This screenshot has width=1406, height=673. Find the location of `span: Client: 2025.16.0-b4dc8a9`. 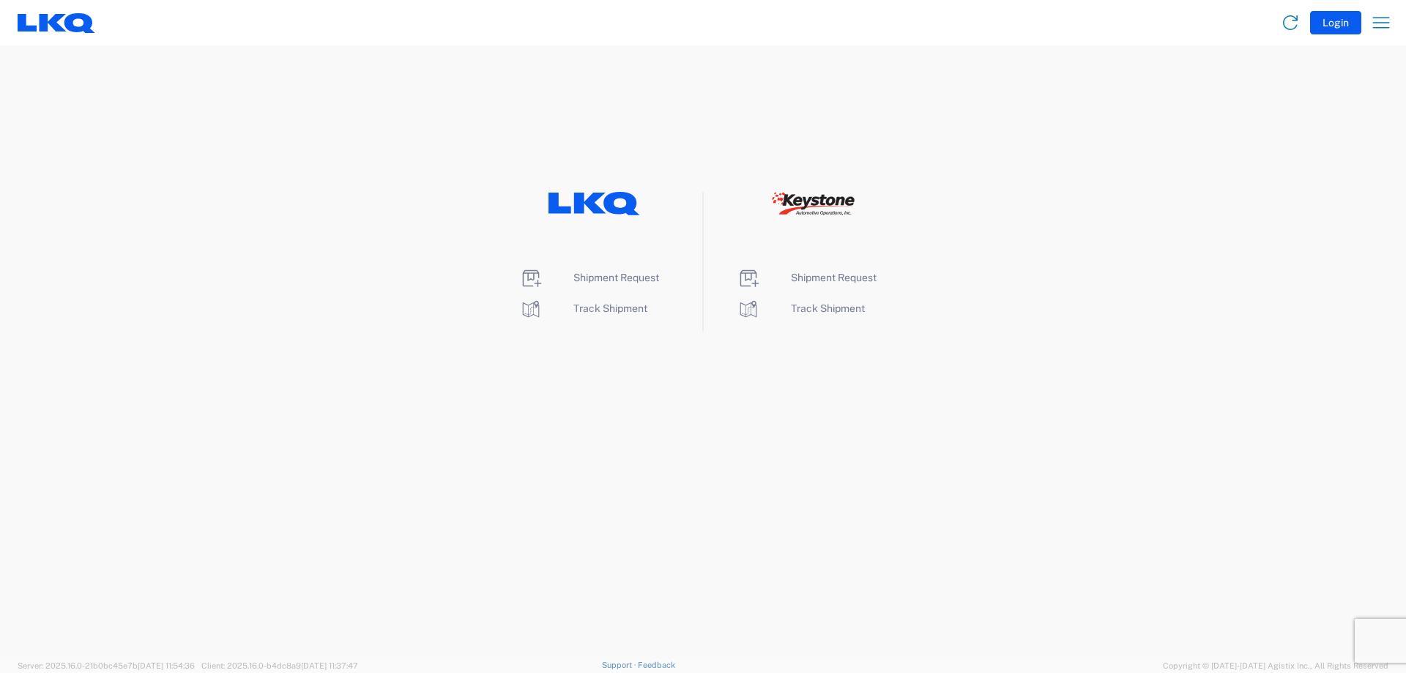

span: Client: 2025.16.0-b4dc8a9 is located at coordinates (280, 666).